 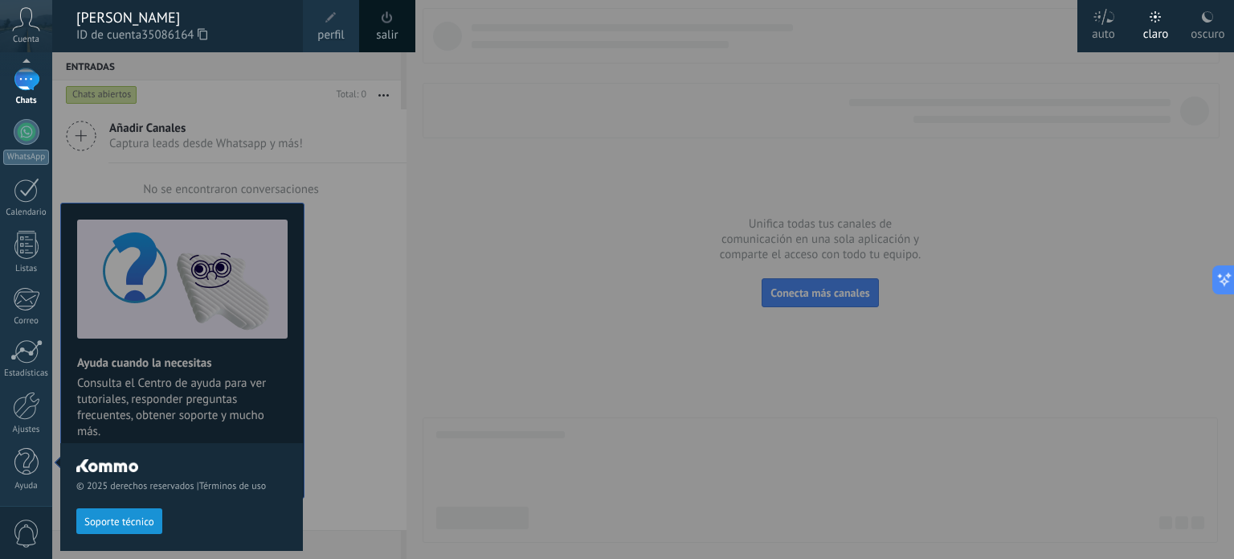 I want to click on div: oscuro, so click(x=1208, y=31).